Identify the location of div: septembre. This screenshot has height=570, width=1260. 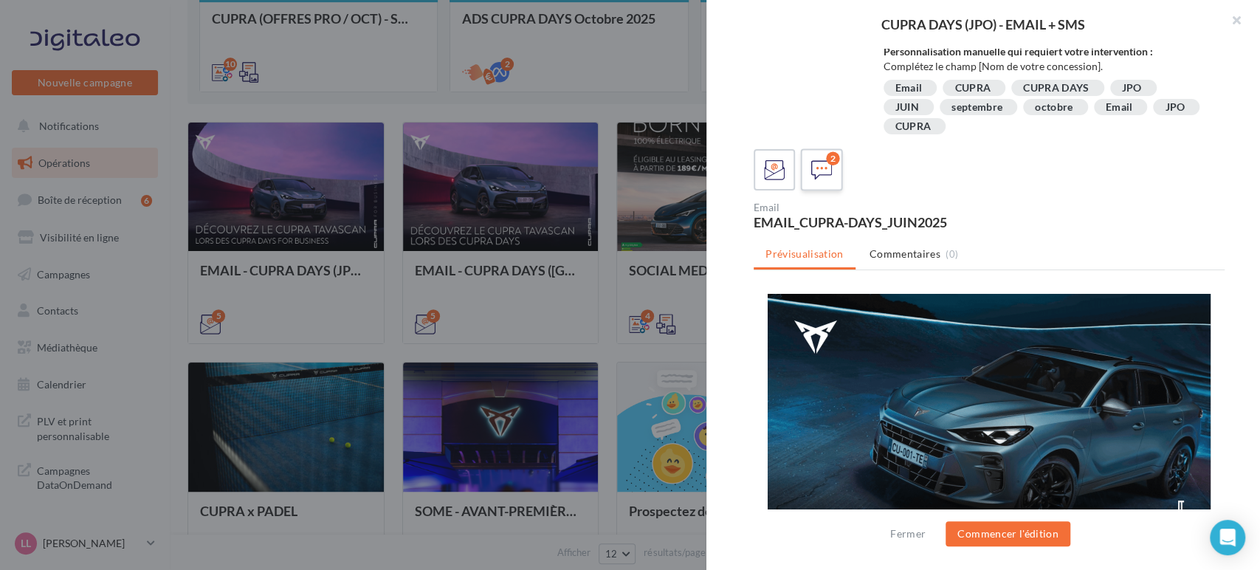
(977, 107).